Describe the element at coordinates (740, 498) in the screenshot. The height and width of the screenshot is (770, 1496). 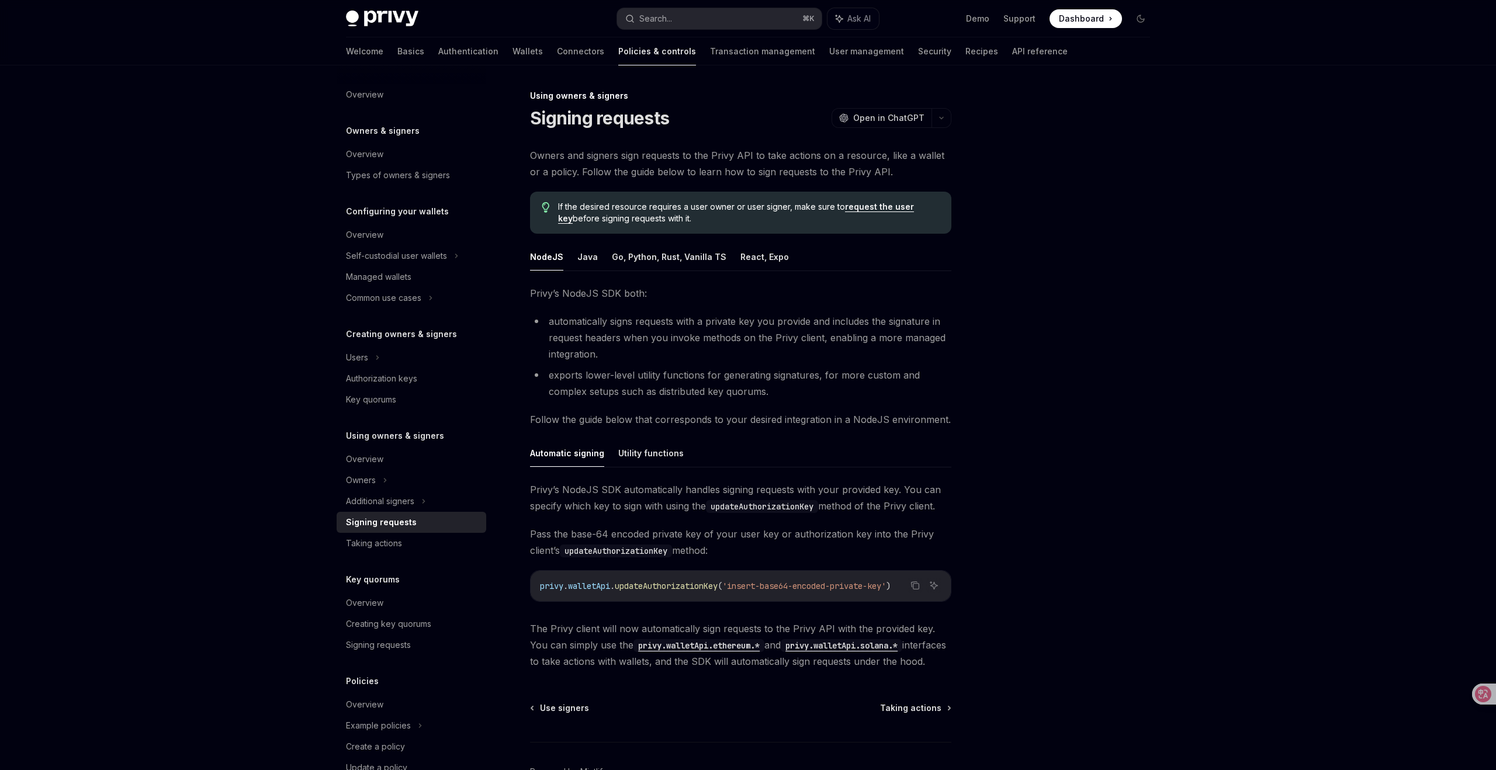
I see `span: Privy’s NodeJS SDK automatically handles signing requests with your provided key. You can specify...` at that location.